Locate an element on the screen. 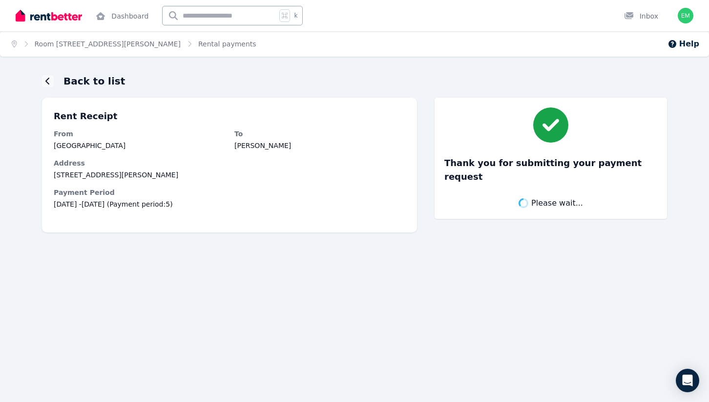  dt: From is located at coordinates (139, 134).